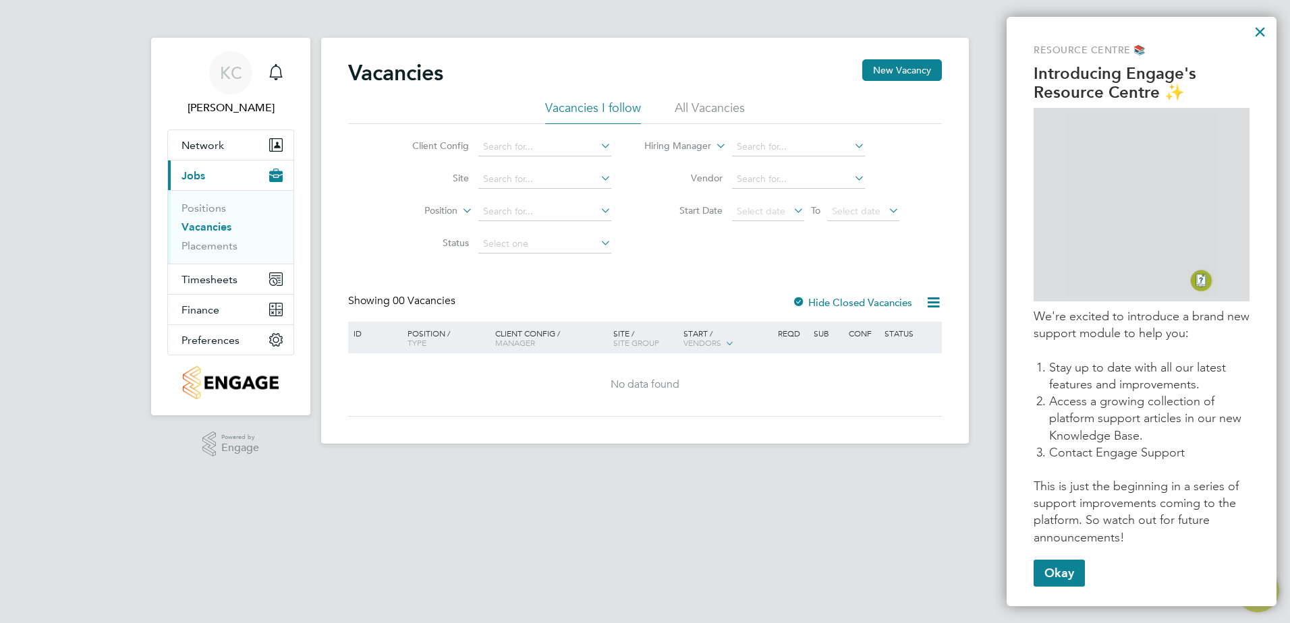  Describe the element at coordinates (430, 243) in the screenshot. I see `label: Status` at that location.